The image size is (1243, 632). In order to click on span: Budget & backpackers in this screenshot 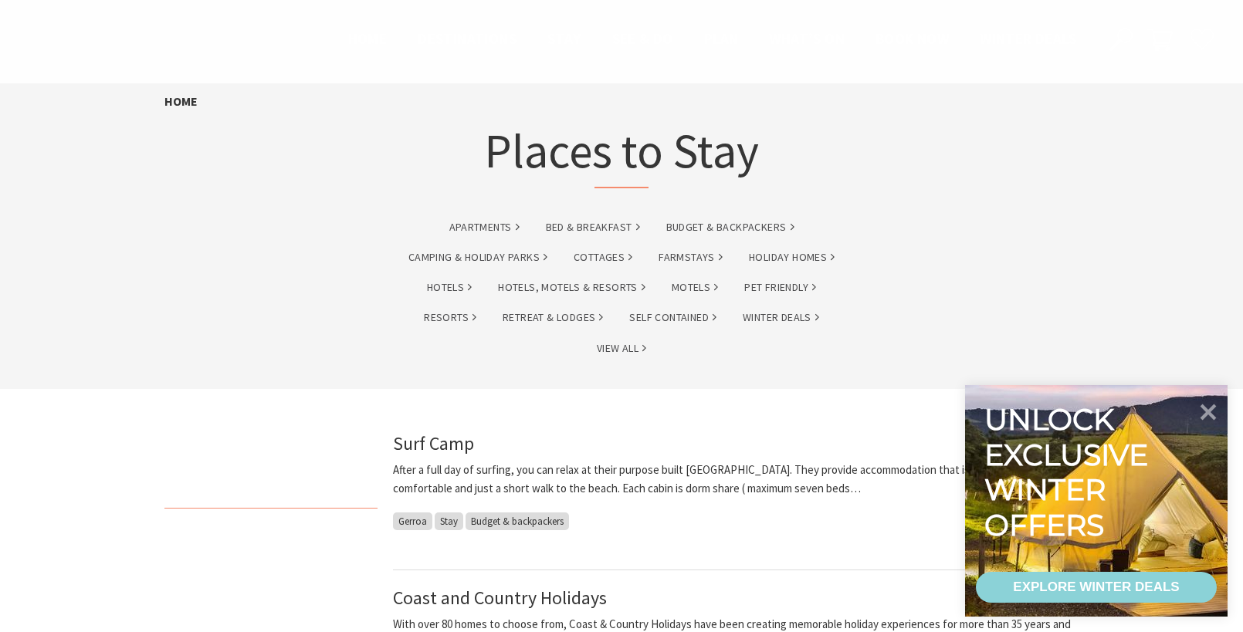, I will do `click(517, 521)`.